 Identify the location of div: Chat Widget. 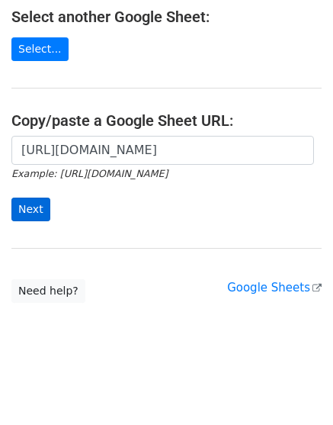
(295, 388).